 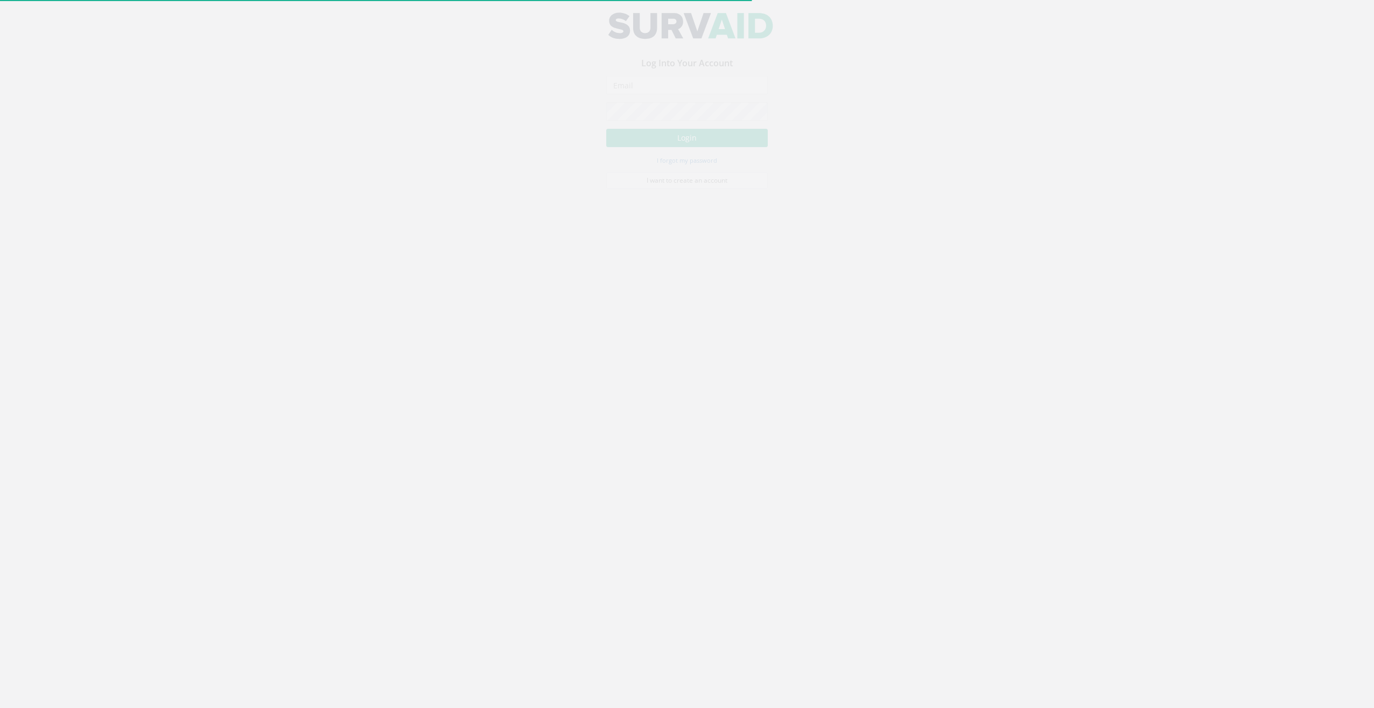 I want to click on a: I want to create an account, so click(x=687, y=190).